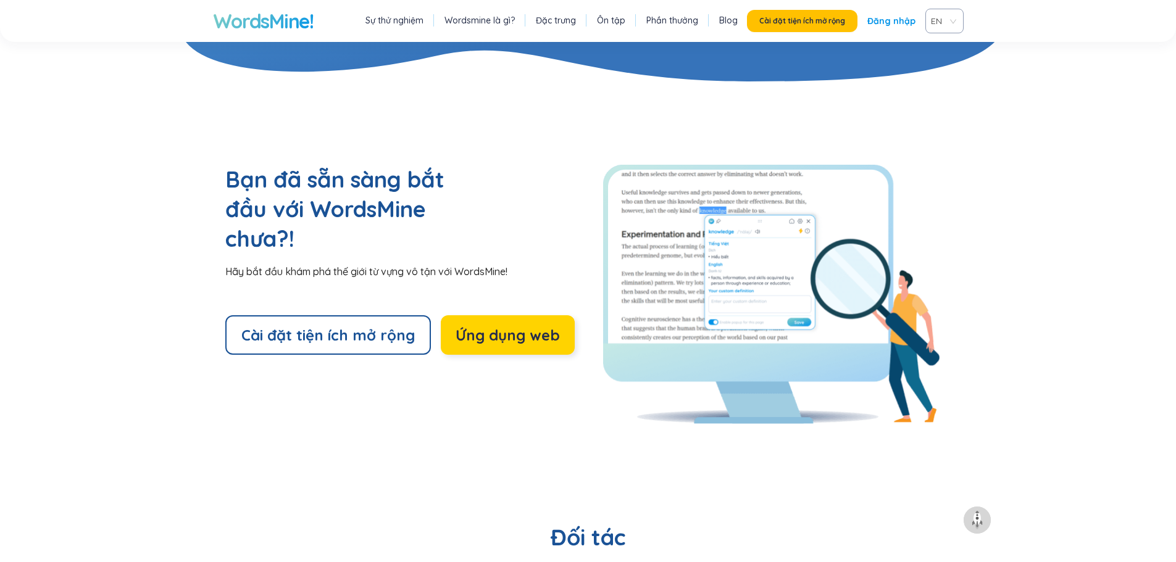  Describe the element at coordinates (936, 21) in the screenshot. I see `font: EN` at that location.